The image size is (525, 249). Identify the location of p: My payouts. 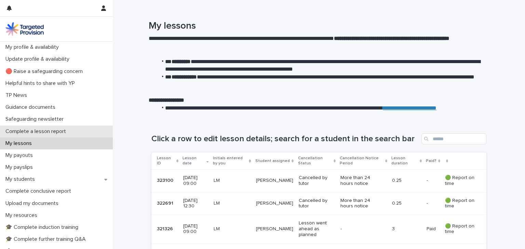
(20, 155).